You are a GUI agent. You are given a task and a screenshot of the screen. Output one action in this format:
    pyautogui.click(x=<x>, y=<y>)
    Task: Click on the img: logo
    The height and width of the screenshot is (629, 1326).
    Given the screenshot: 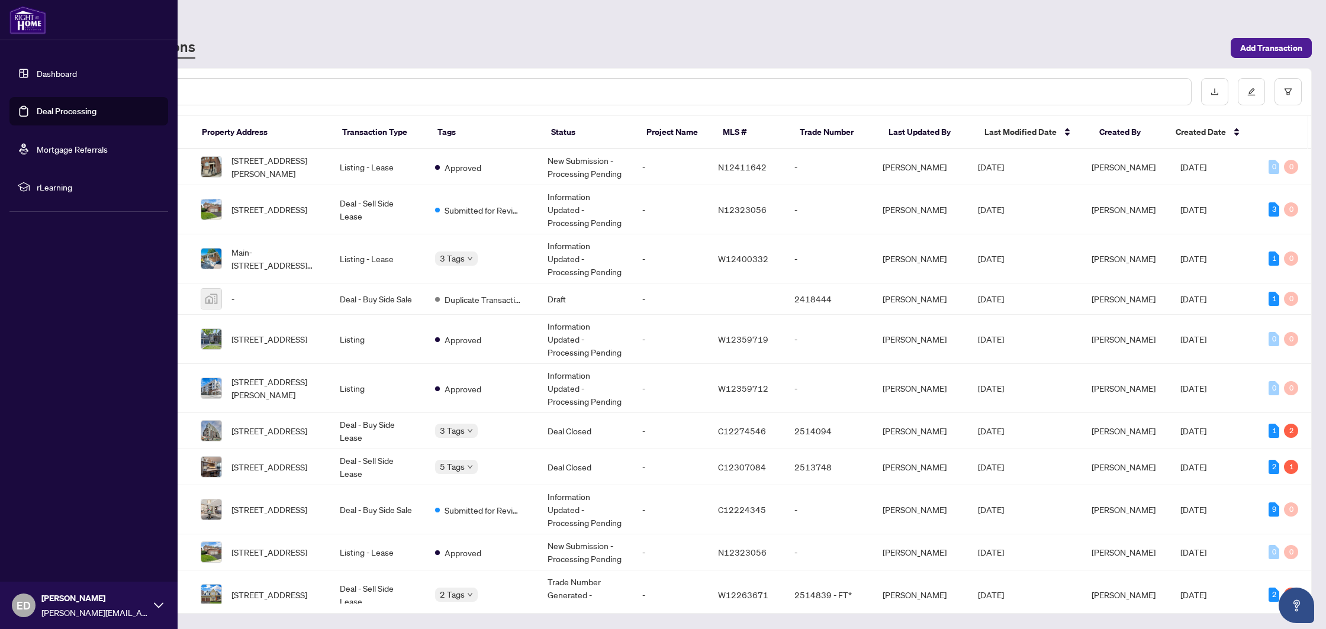 What is the action you would take?
    pyautogui.click(x=28, y=20)
    